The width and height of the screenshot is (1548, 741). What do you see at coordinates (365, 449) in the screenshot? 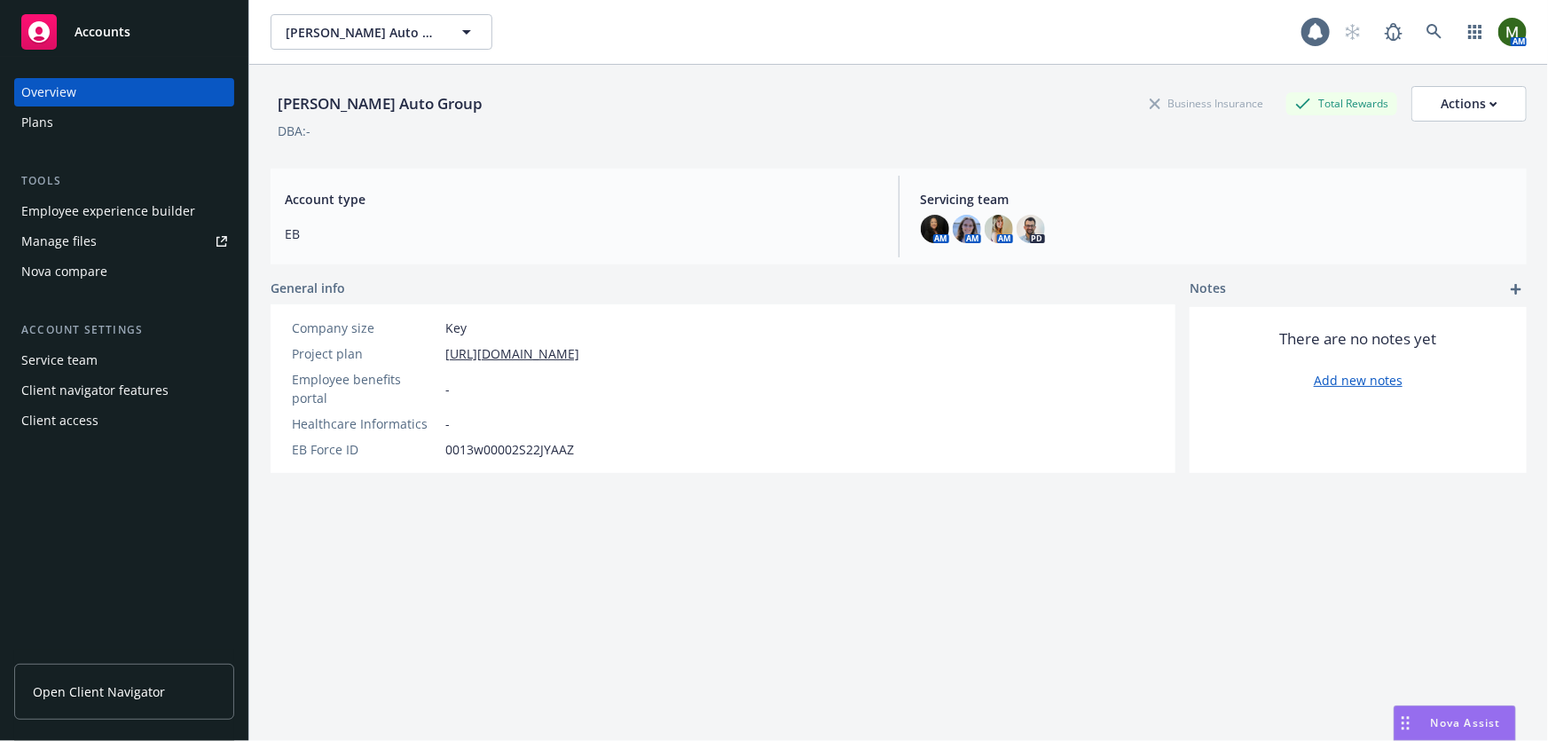
I see `div: EB Force ID` at bounding box center [365, 449].